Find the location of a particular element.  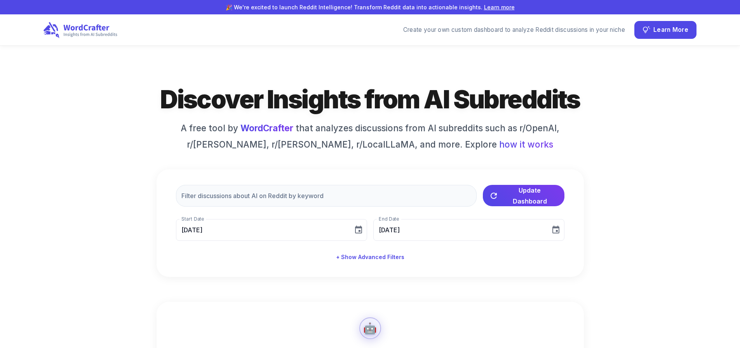

span: Learn More is located at coordinates (671, 30).